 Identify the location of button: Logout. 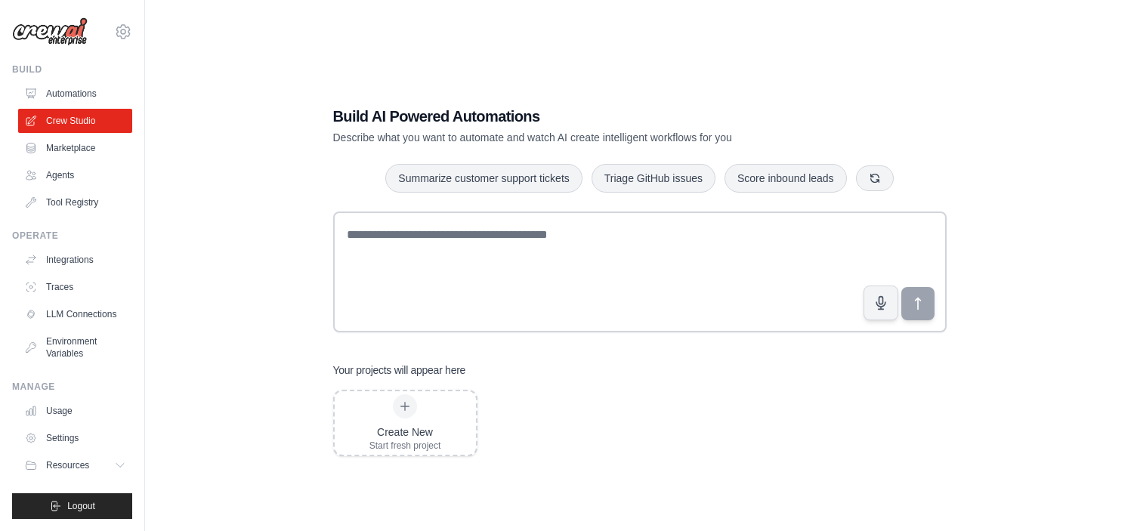
(72, 506).